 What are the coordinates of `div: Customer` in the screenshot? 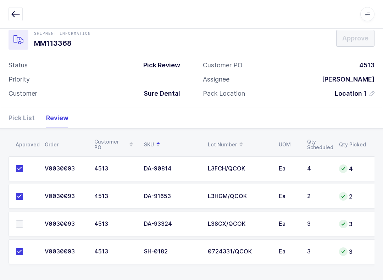 It's located at (23, 94).